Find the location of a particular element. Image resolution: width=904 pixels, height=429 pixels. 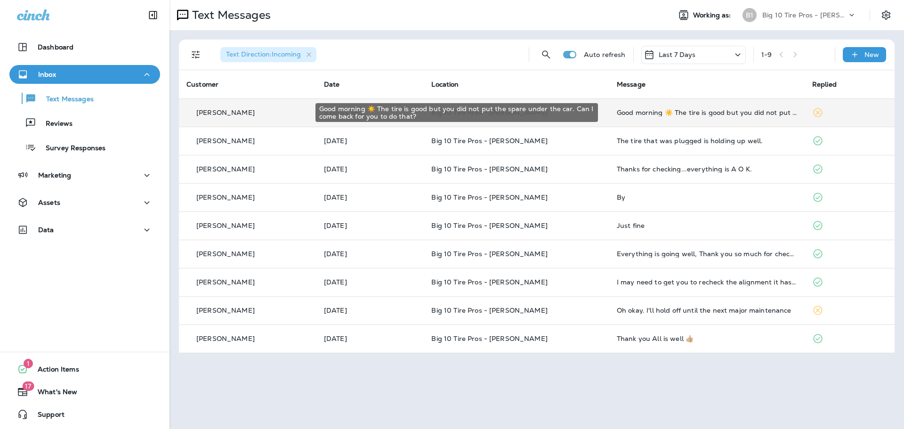

p: Last 7 Days is located at coordinates (677, 55).